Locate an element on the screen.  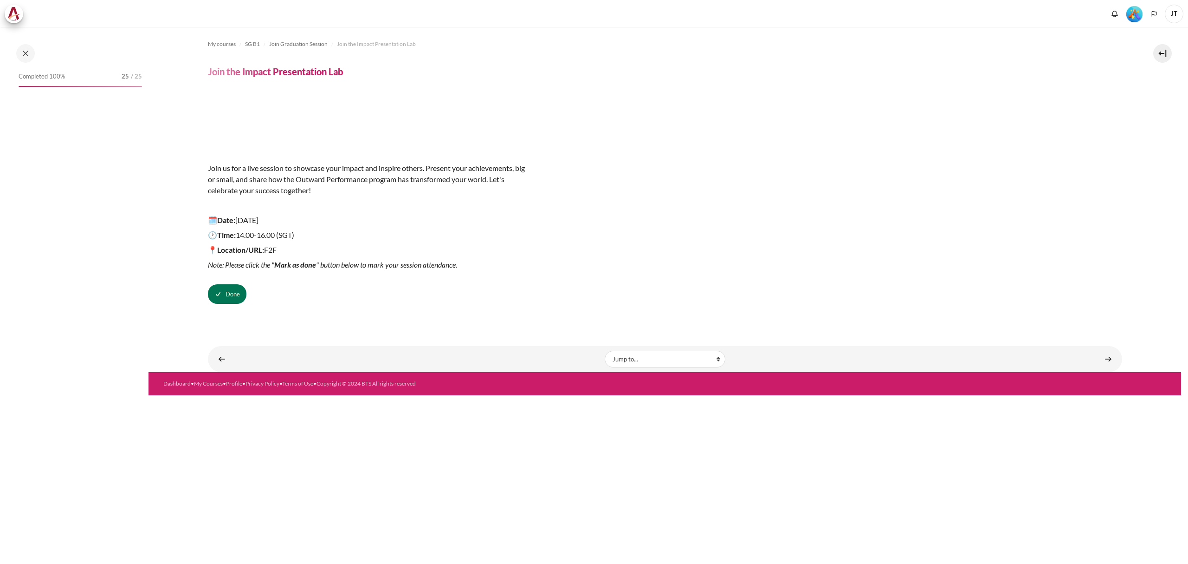
img: Architeck is located at coordinates (14, 14).